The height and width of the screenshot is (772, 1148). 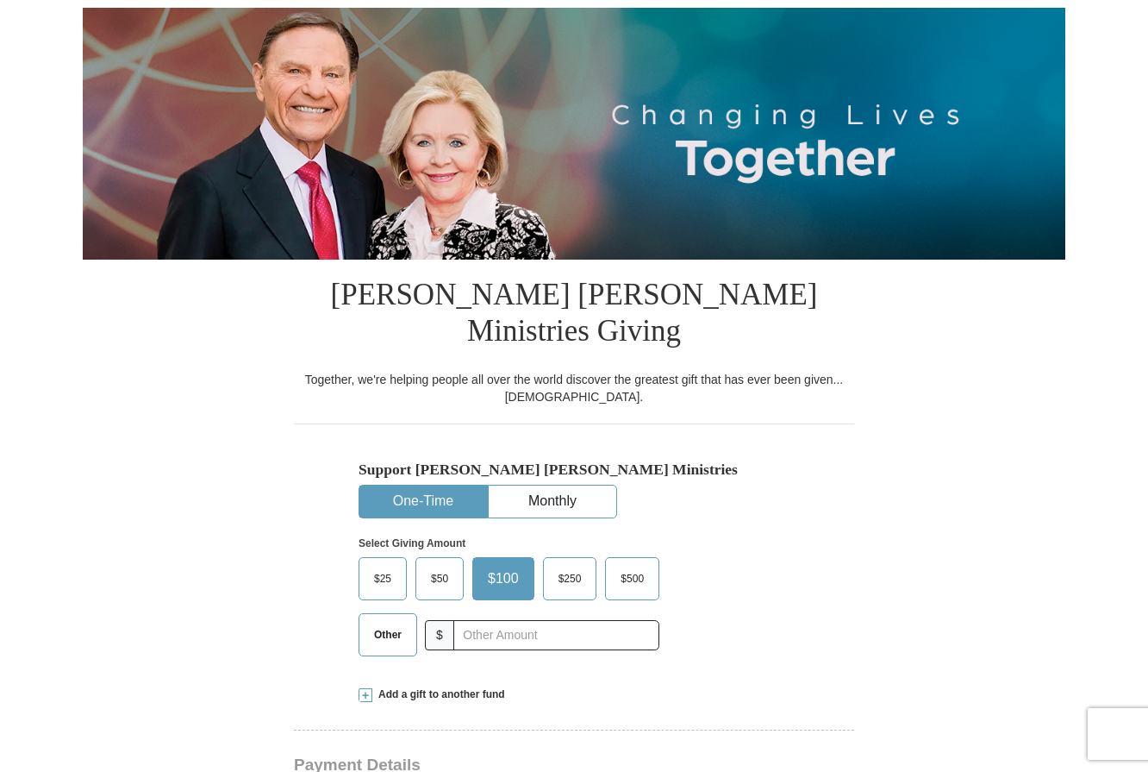 I want to click on button: One-Time, so click(x=423, y=501).